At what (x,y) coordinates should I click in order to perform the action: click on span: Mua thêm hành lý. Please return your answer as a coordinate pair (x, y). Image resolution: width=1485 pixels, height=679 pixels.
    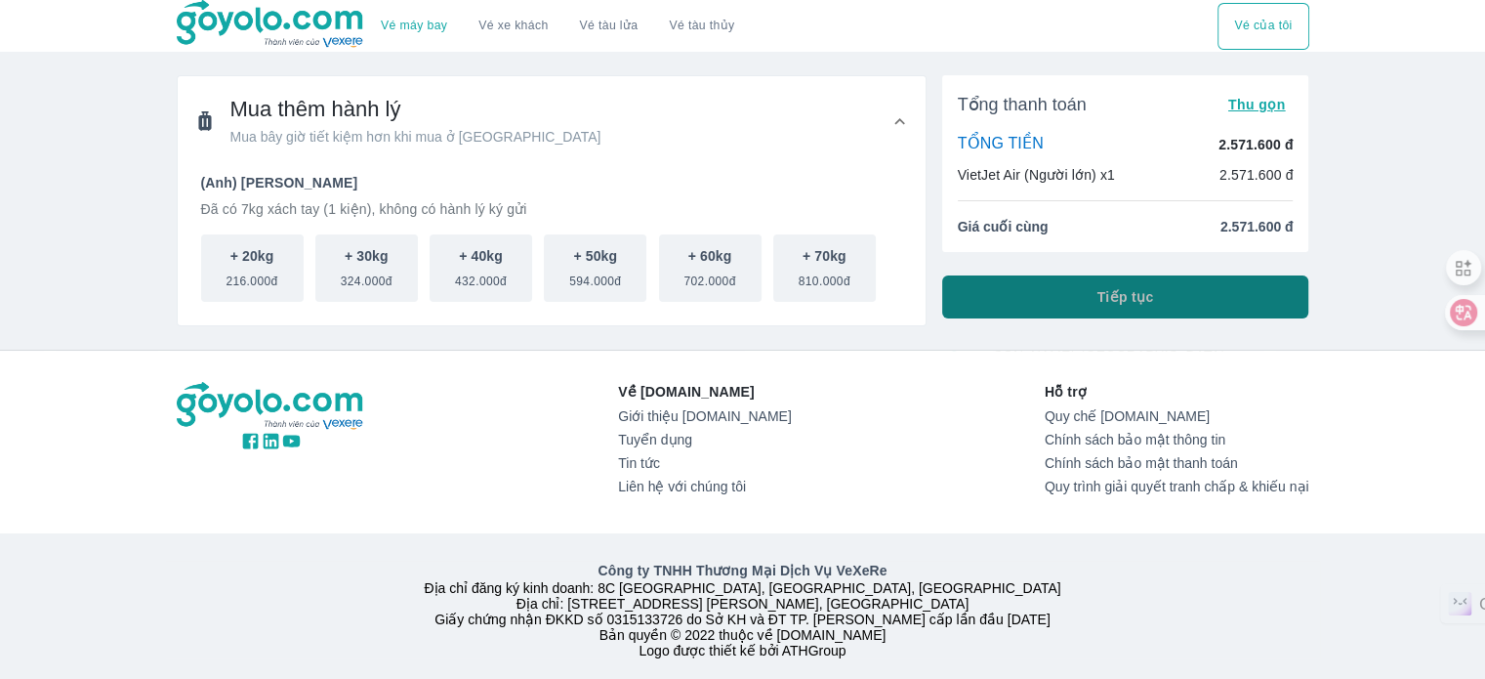
    Looking at the image, I should click on (416, 109).